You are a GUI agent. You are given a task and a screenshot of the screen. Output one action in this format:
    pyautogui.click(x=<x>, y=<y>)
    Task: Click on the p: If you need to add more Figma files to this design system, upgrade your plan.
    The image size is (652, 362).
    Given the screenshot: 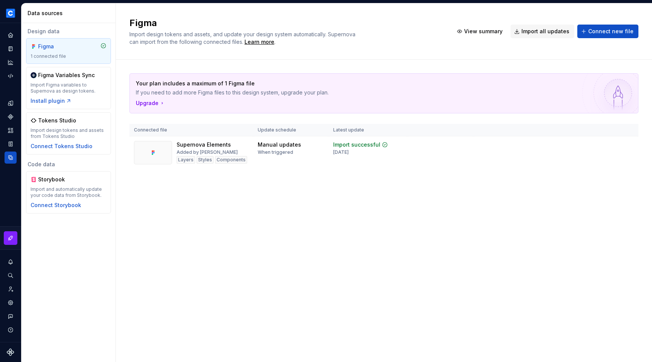 What is the action you would take?
    pyautogui.click(x=357, y=92)
    